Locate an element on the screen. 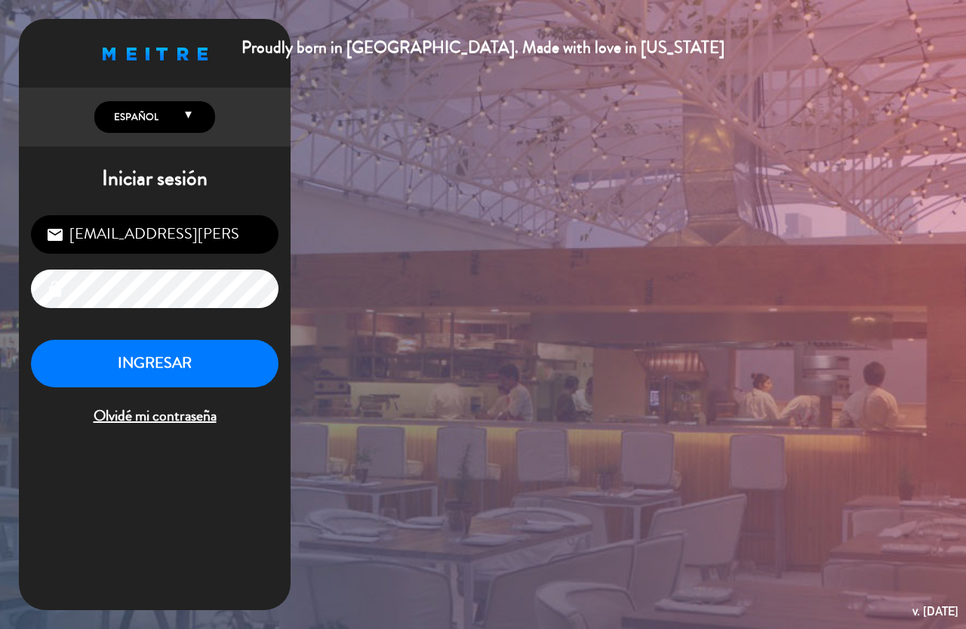 This screenshot has height=629, width=966. i: lock is located at coordinates (55, 289).